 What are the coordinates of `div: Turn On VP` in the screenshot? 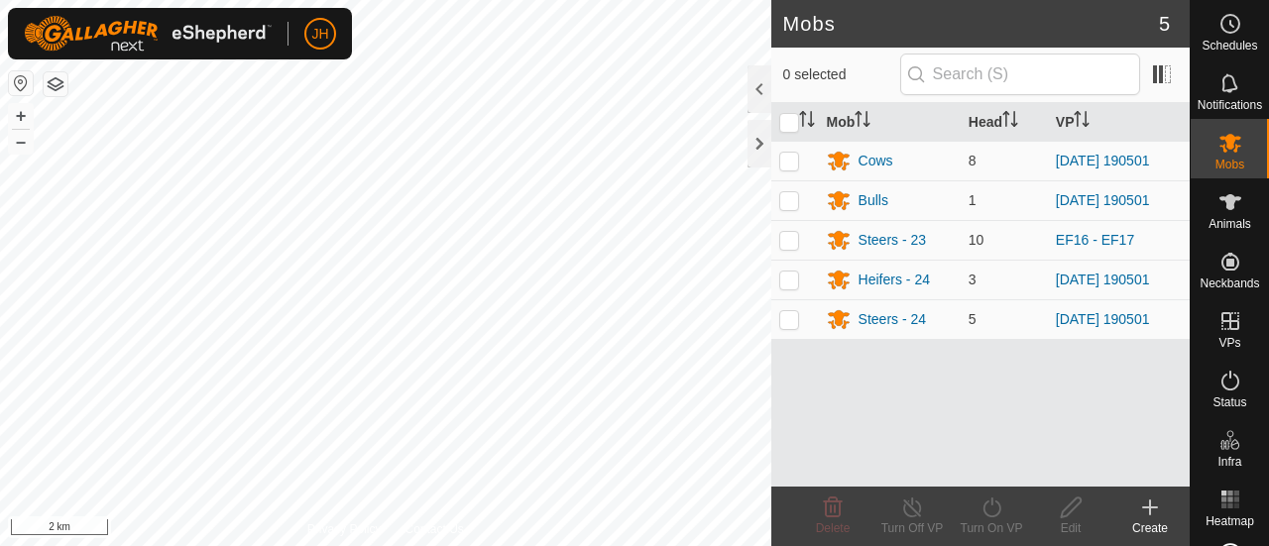 It's located at (992, 529).